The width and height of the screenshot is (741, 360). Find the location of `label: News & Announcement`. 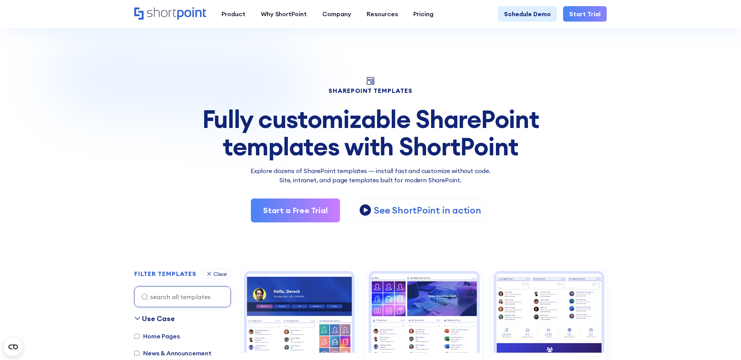

label: News & Announcement is located at coordinates (173, 353).